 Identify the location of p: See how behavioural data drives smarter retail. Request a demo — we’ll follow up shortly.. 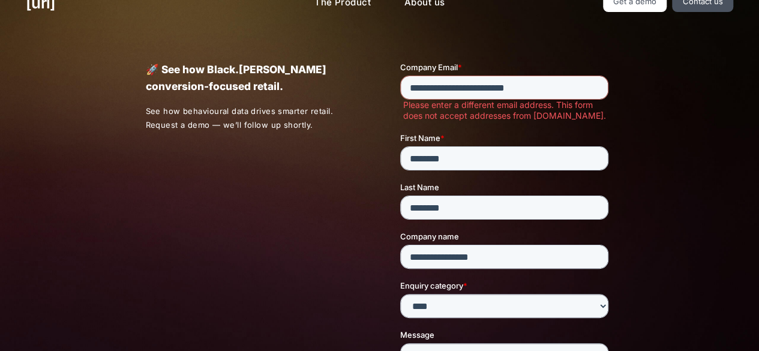
(252, 118).